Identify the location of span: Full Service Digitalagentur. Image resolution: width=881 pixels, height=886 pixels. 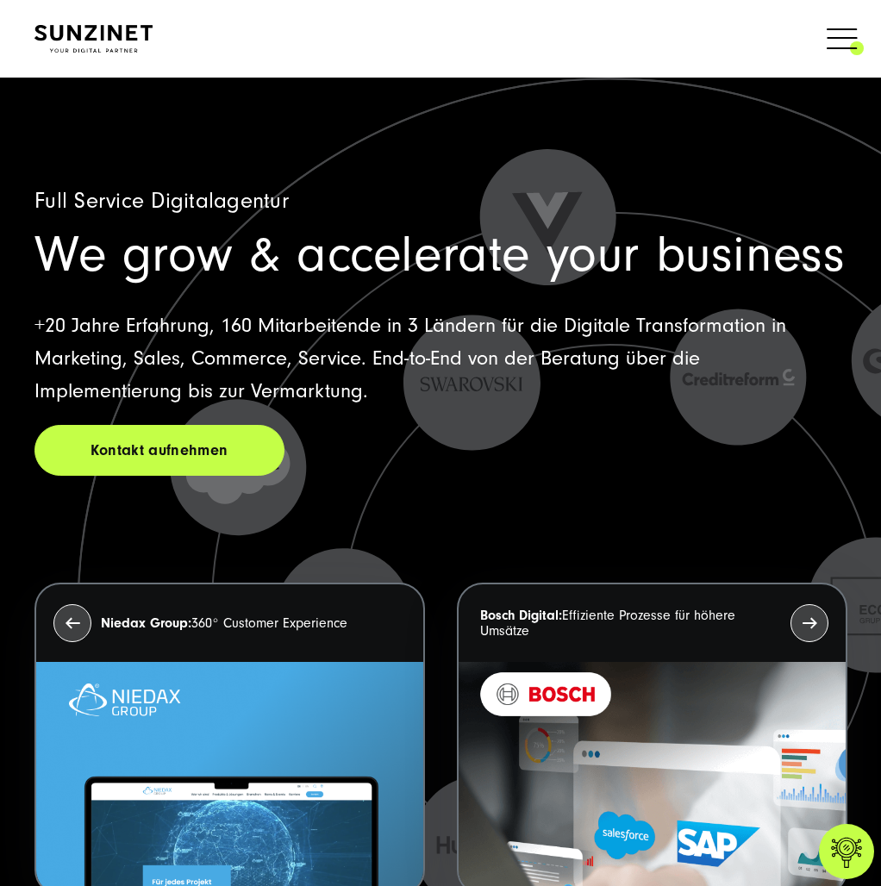
(161, 201).